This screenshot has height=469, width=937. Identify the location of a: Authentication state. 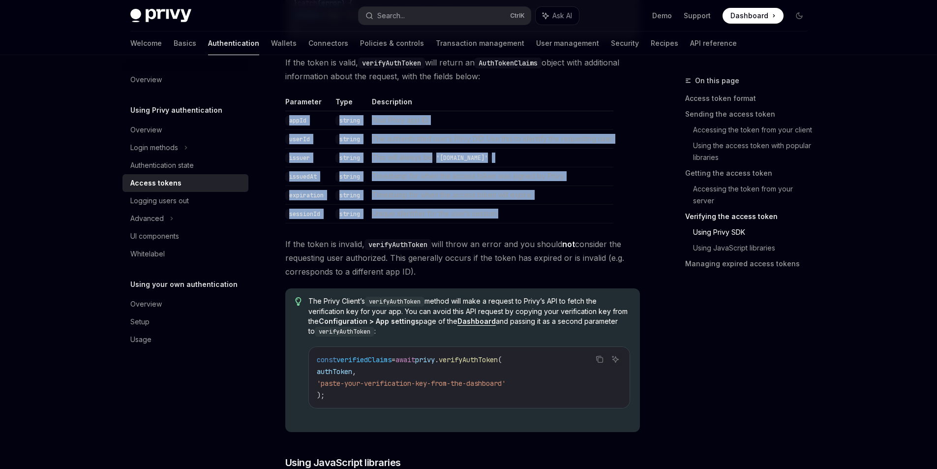
(185, 165).